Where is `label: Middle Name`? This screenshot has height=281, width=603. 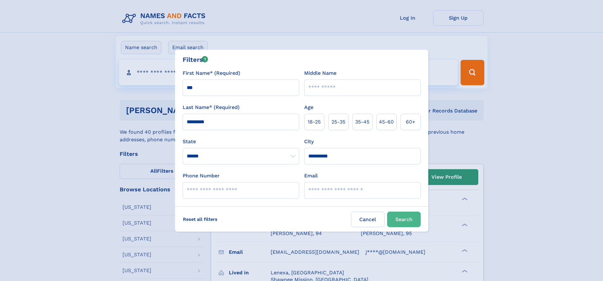 label: Middle Name is located at coordinates (320, 73).